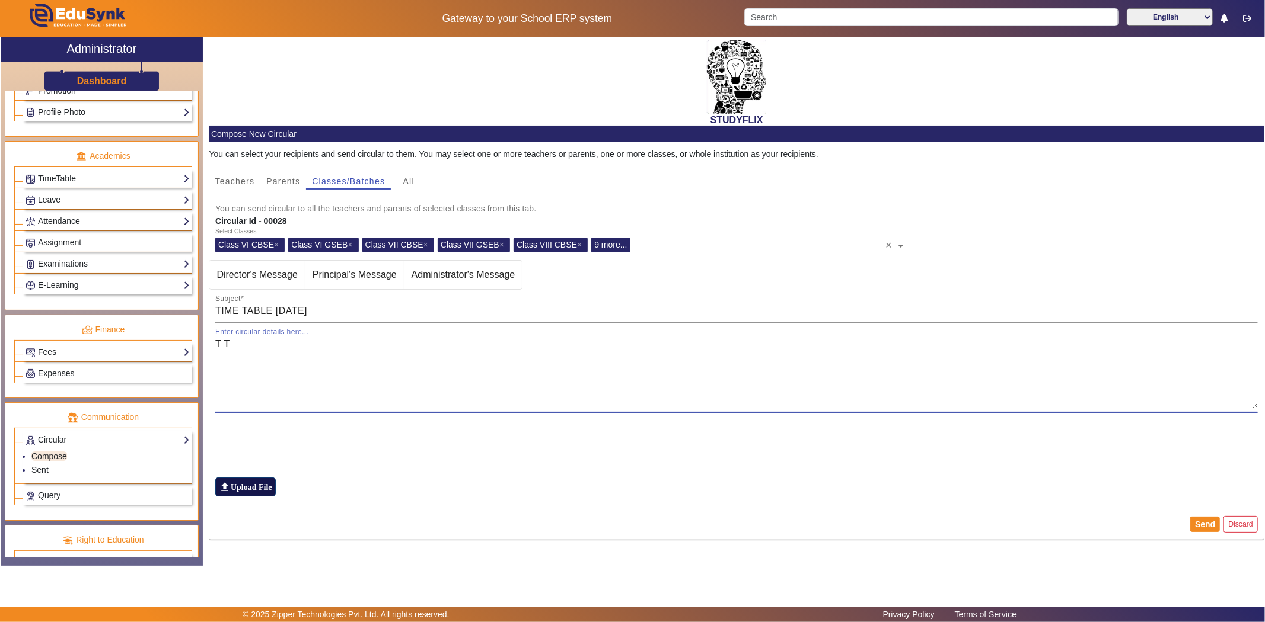  I want to click on a: Query, so click(107, 496).